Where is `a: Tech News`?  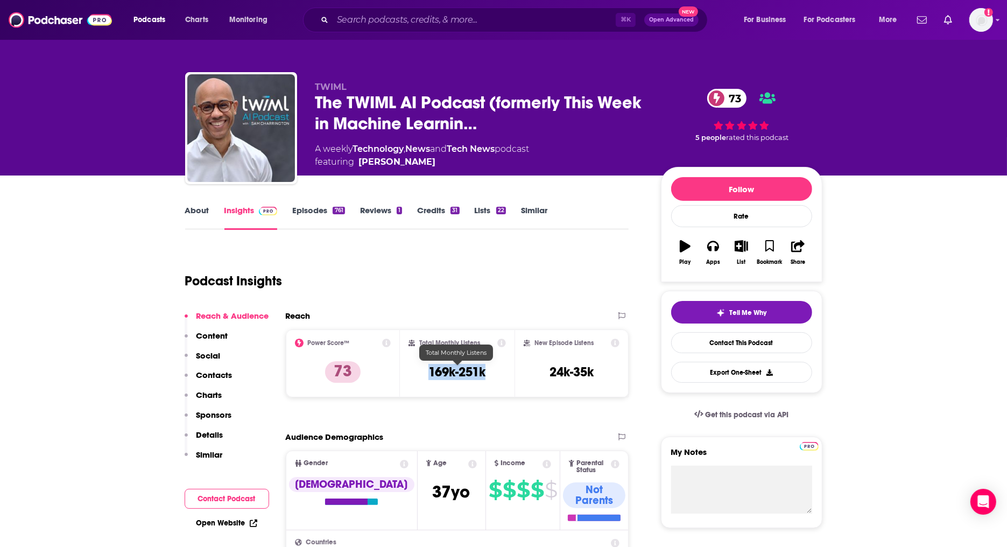
a: Tech News is located at coordinates (471, 149).